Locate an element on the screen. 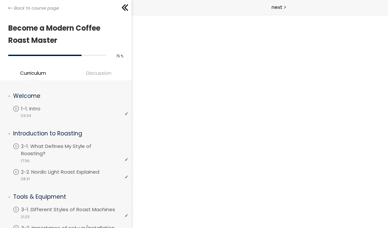 This screenshot has height=228, width=388. p: 2-1. What Defines My Style of Roasting? is located at coordinates (75, 150).